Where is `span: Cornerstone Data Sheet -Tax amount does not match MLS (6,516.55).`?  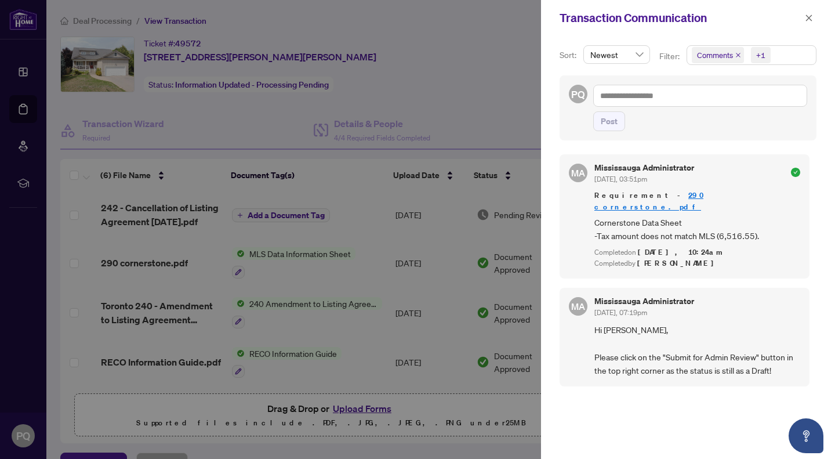
span: Cornerstone Data Sheet -Tax amount does not match MLS (6,516.55). is located at coordinates (697, 229).